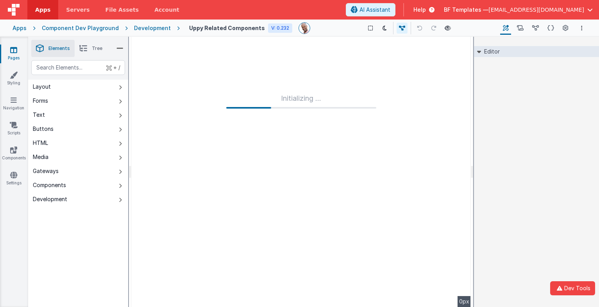  I want to click on button: Media, so click(78, 157).